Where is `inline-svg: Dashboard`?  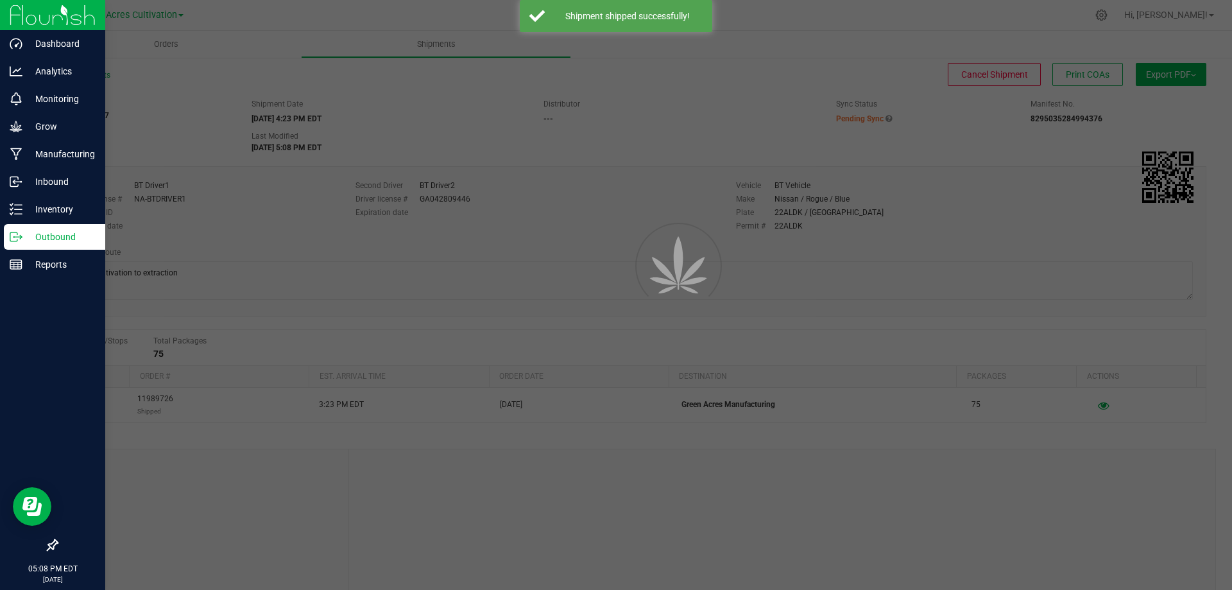
inline-svg: Dashboard is located at coordinates (16, 44).